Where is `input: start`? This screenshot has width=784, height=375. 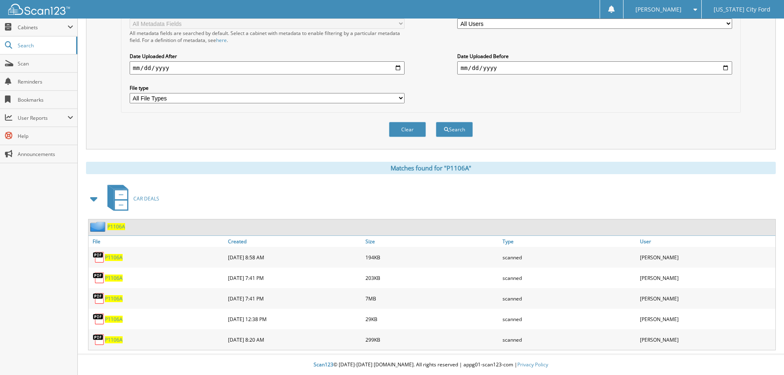 input: start is located at coordinates (267, 68).